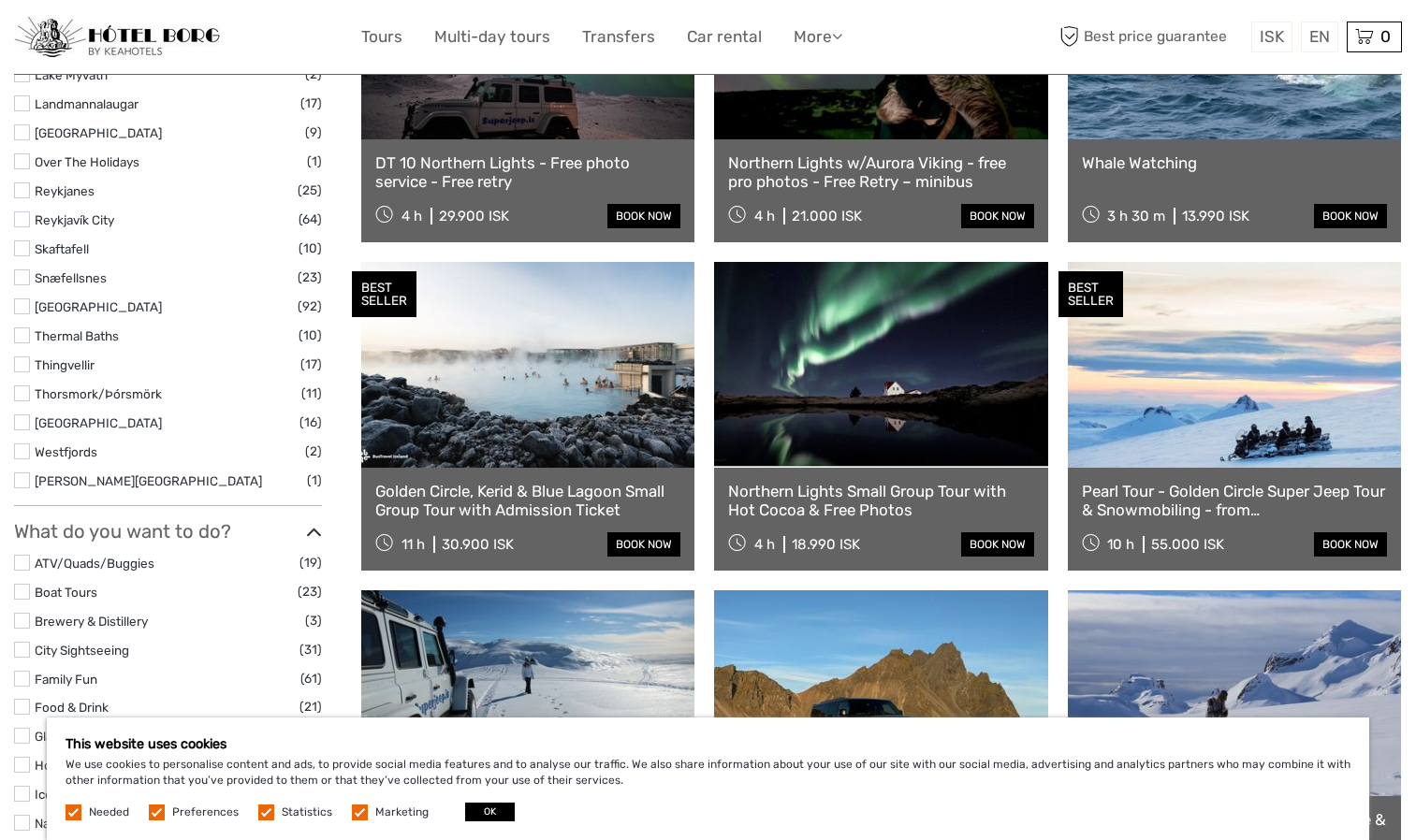  I want to click on a: Snæfellsnes, so click(70, 278).